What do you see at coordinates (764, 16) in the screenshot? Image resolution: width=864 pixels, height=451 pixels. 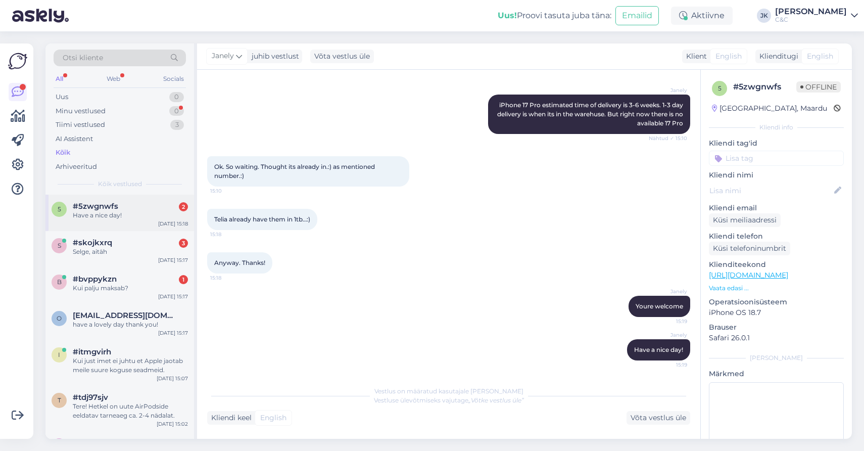 I see `div: JK` at bounding box center [764, 16].